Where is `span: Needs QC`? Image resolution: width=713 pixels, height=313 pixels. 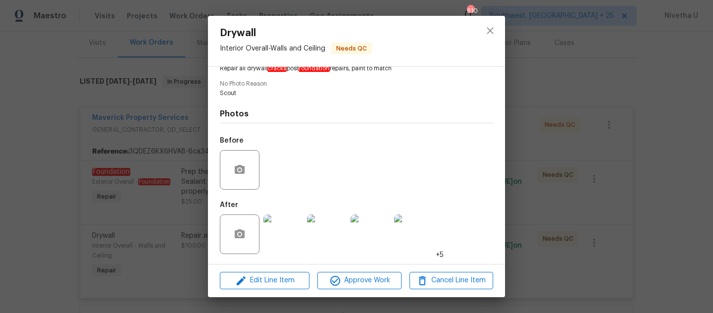 span: Needs QC is located at coordinates (351, 49).